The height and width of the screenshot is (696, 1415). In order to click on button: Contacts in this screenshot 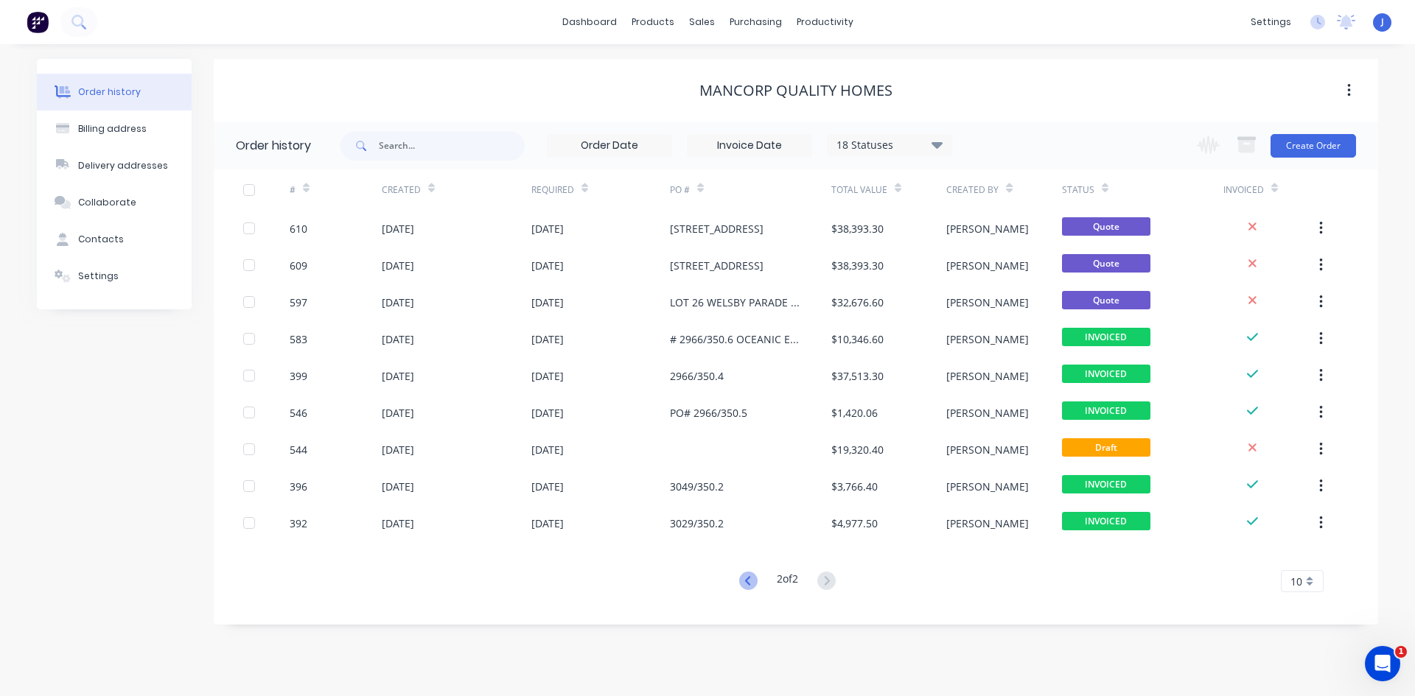, I will do `click(114, 239)`.